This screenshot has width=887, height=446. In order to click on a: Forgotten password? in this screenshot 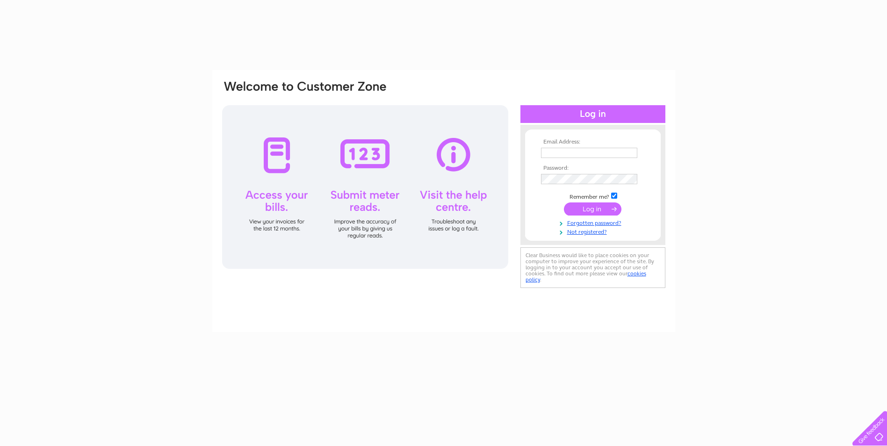, I will do `click(594, 222)`.